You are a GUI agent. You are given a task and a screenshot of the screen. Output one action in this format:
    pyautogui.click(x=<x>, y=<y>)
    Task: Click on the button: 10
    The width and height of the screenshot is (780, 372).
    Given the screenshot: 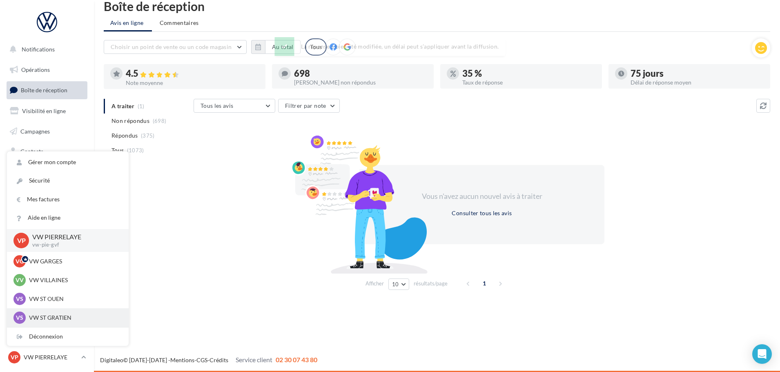 What is the action you would take?
    pyautogui.click(x=399, y=284)
    